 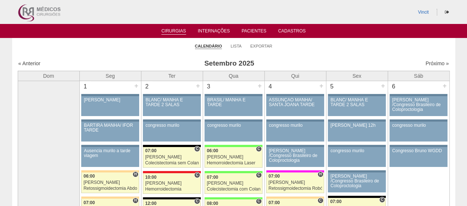 I want to click on a: BARTIRA MANHÃ/ IFOR TARDE, so click(x=110, y=132).